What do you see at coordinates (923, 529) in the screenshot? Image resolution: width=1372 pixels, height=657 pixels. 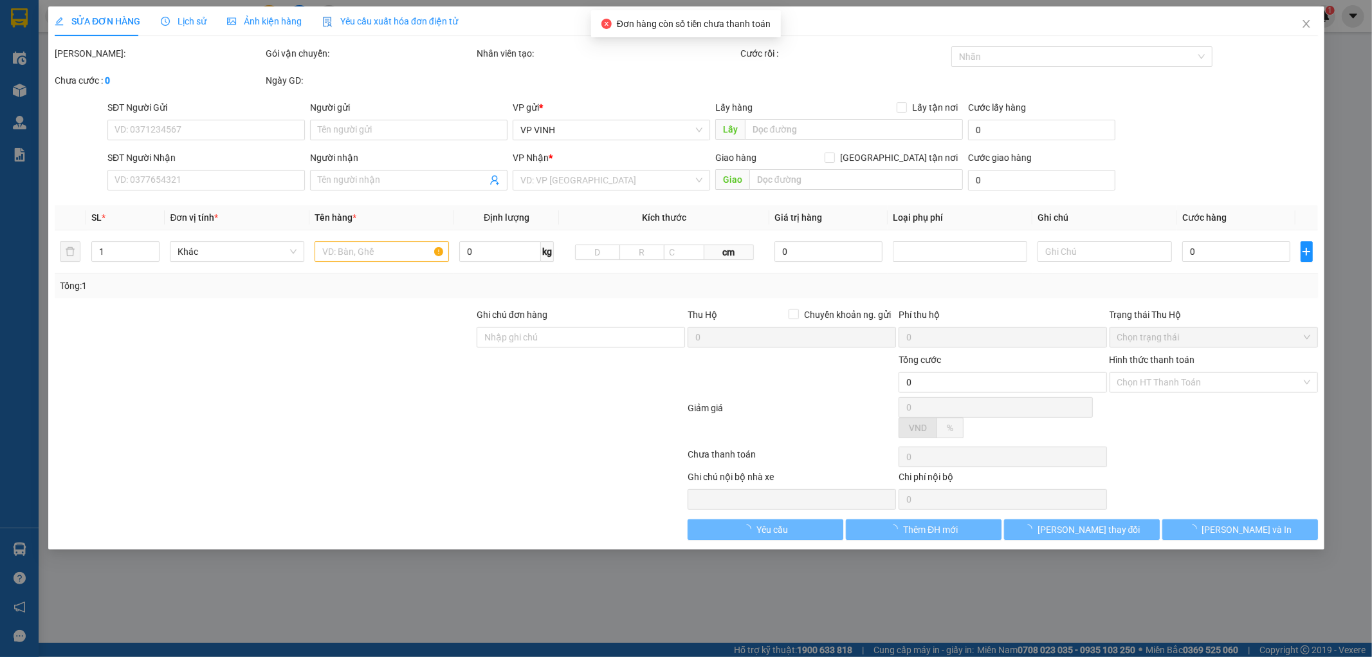 I see `button: Thêm ĐH mới` at bounding box center [923, 529].